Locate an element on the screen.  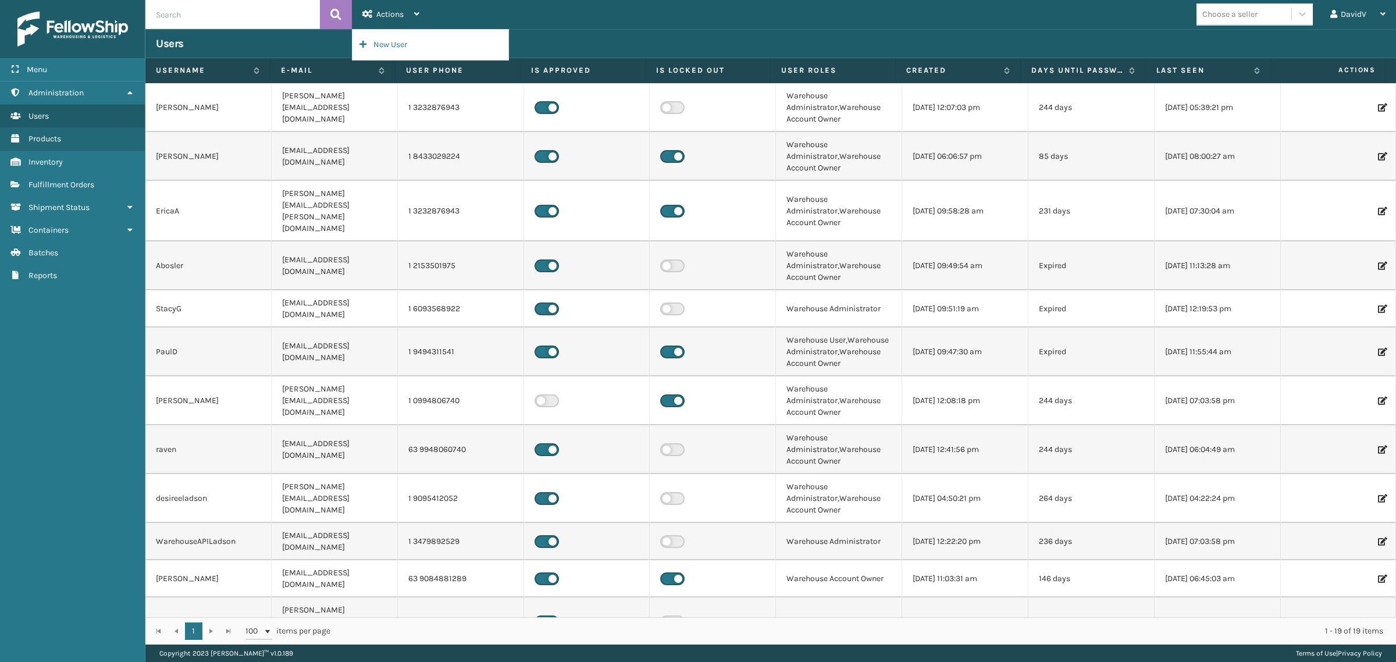
a: Privacy Policy is located at coordinates (1360, 653).